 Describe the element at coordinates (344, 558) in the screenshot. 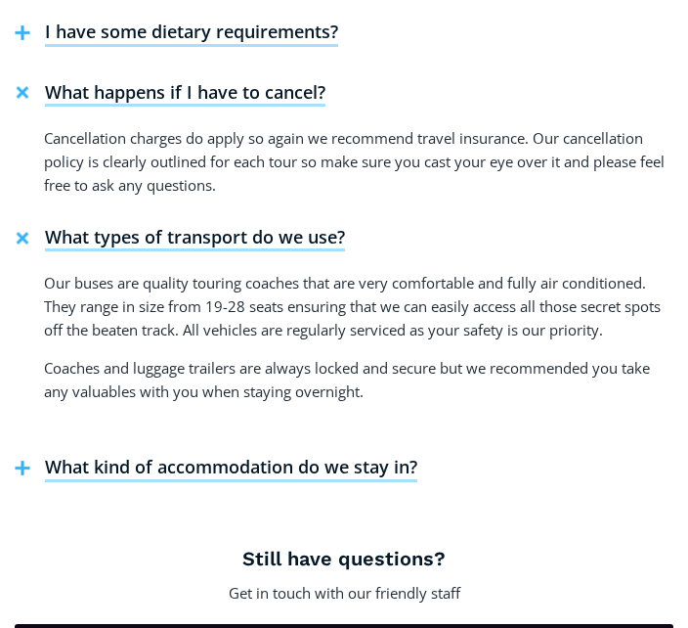

I see `h4: Still have questions?` at that location.